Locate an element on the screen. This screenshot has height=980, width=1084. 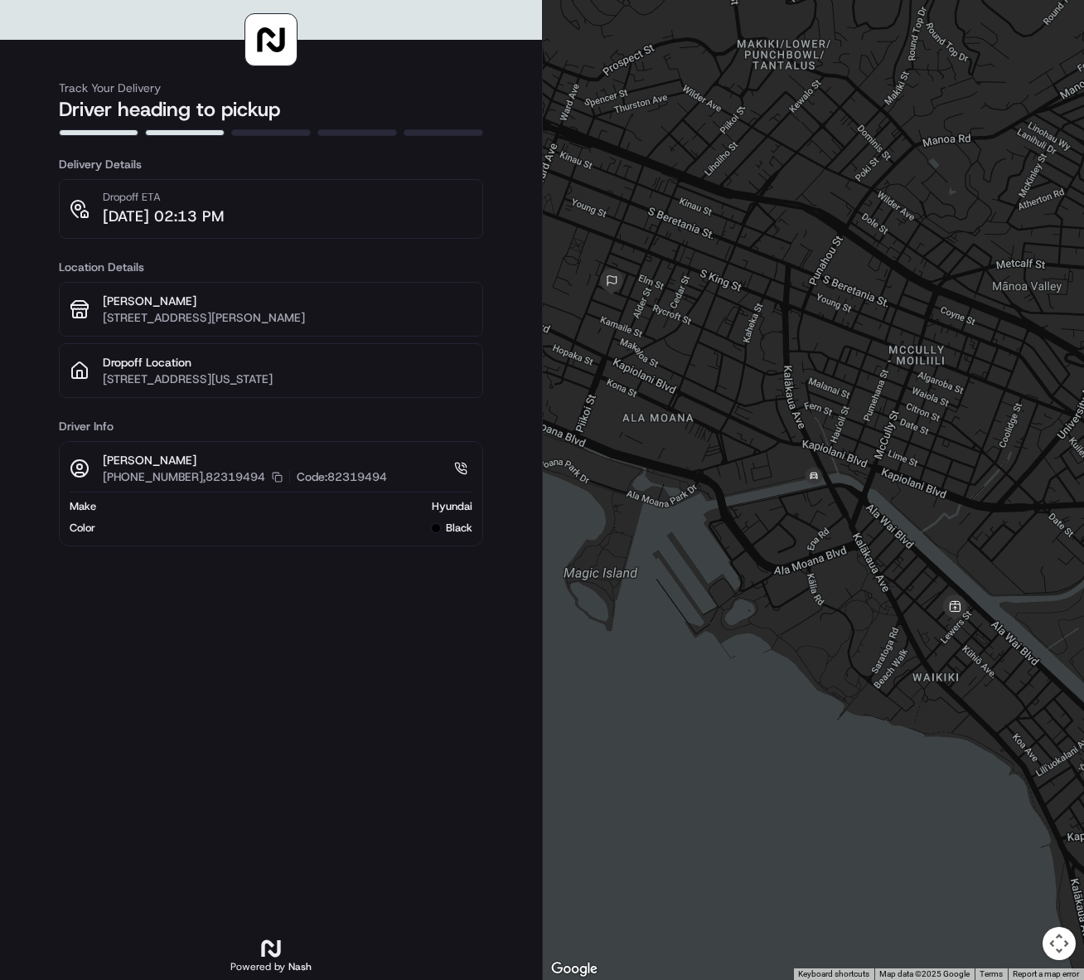
a: Report a map error is located at coordinates (1046, 973).